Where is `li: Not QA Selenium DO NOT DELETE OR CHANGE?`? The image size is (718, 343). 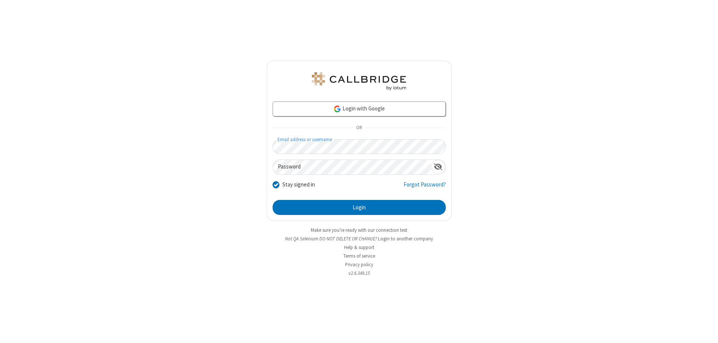 li: Not QA Selenium DO NOT DELETE OR CHANGE? is located at coordinates (359, 238).